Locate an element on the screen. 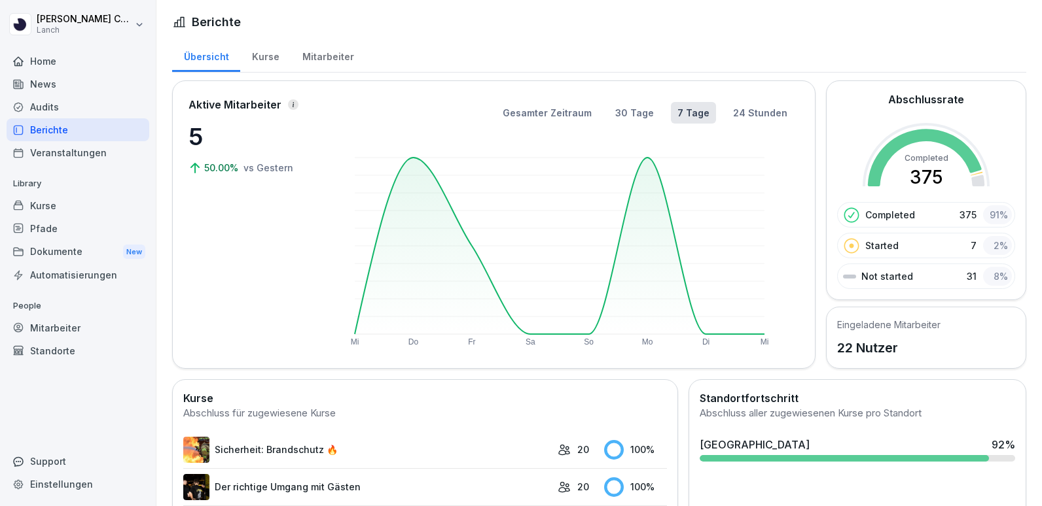  a: Berichte is located at coordinates (78, 130).